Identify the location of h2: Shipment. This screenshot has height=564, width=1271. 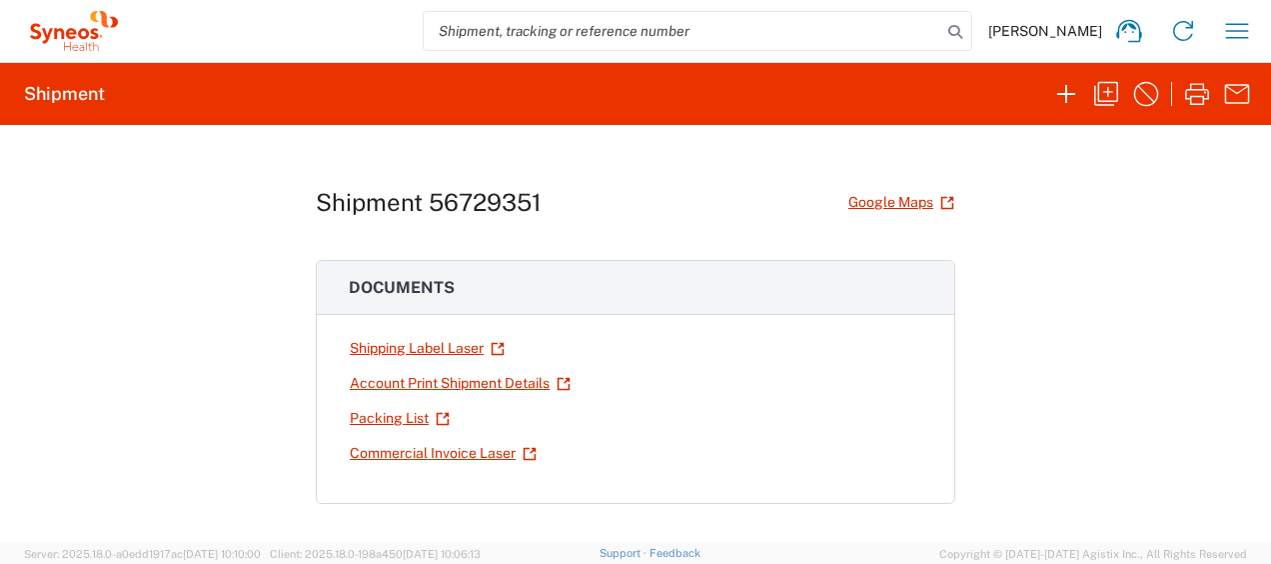
(64, 94).